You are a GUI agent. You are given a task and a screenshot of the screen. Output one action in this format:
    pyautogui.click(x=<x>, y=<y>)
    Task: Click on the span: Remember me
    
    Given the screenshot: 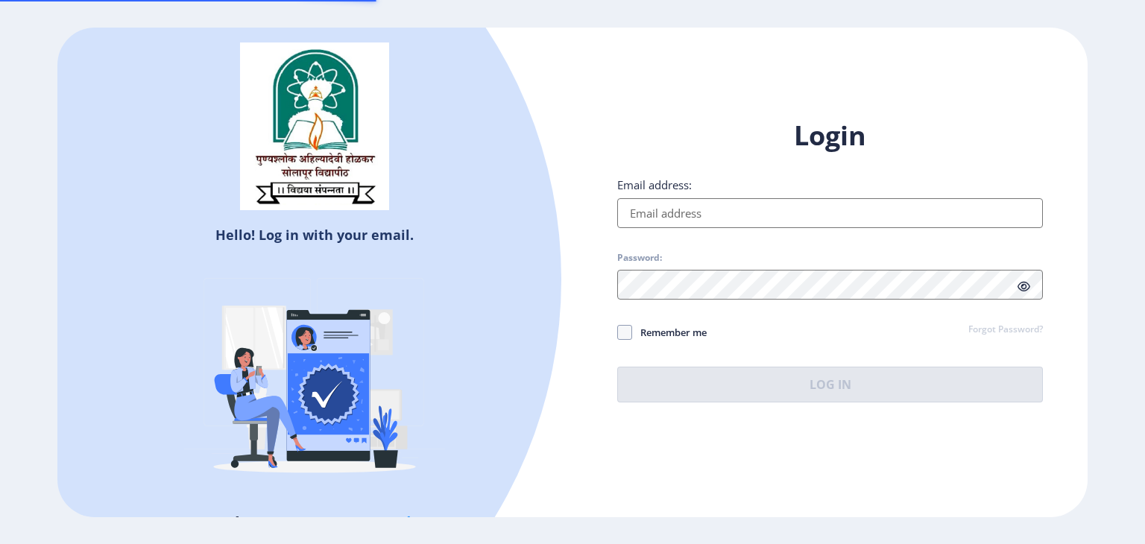 What is the action you would take?
    pyautogui.click(x=669, y=332)
    